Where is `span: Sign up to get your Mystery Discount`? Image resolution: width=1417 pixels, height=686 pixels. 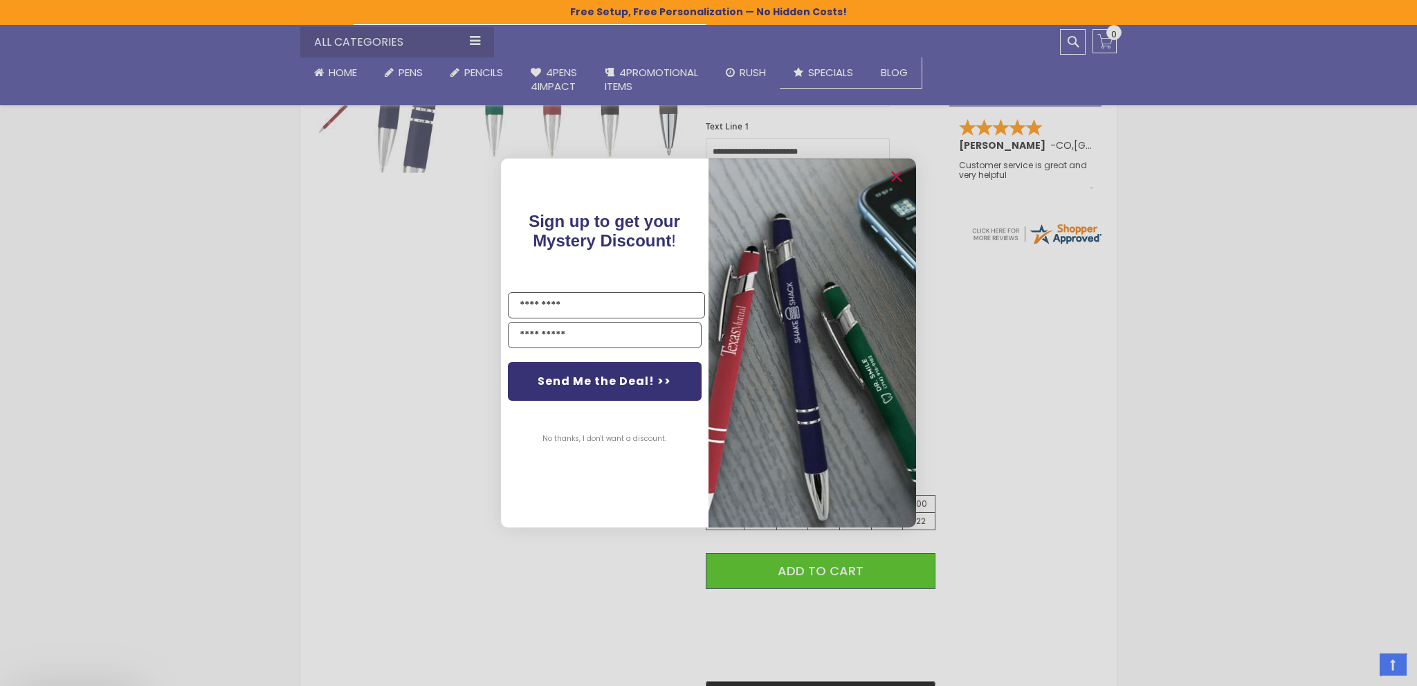
span: Sign up to get your Mystery Discount is located at coordinates (605, 230).